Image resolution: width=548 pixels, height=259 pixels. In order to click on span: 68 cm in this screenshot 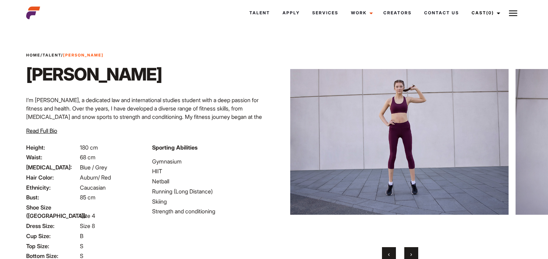, I will do `click(87, 157)`.